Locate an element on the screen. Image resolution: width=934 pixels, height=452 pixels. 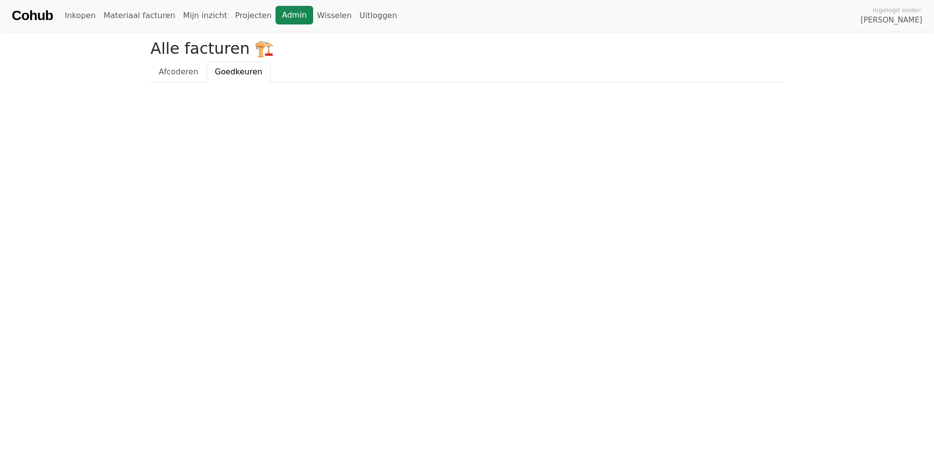
a: Mijn inzicht is located at coordinates (205, 16).